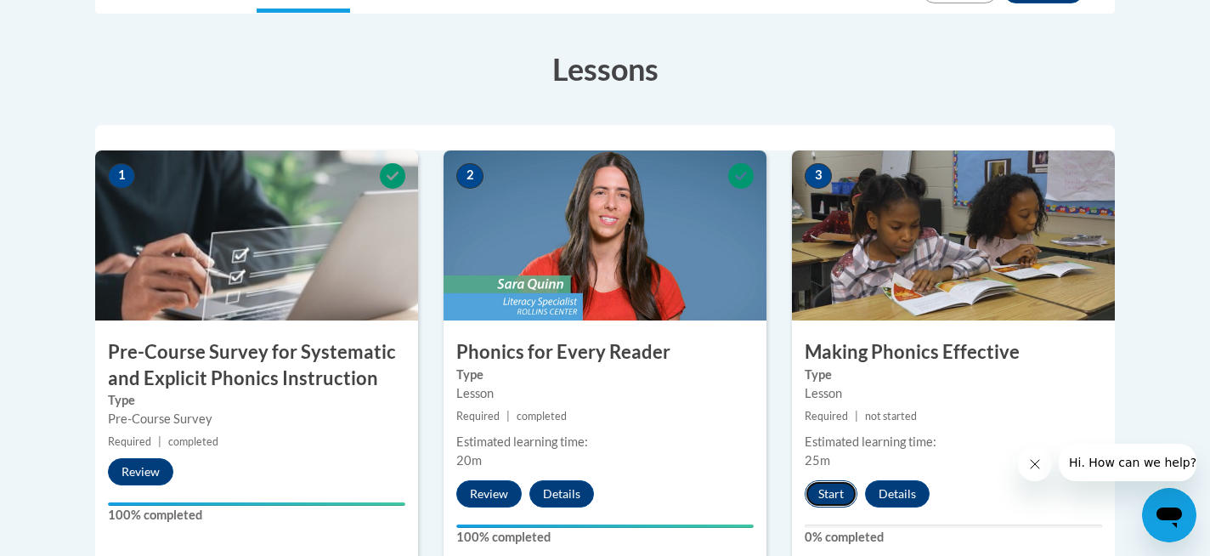  Describe the element at coordinates (470, 176) in the screenshot. I see `span: 2` at that location.